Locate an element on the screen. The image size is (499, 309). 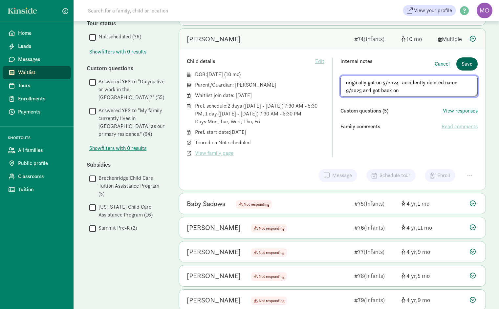
div: Tour status is located at coordinates (126, 23).